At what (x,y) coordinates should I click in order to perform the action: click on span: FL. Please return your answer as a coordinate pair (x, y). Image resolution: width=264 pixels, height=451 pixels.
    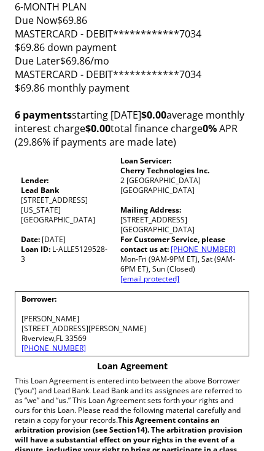
    Looking at the image, I should click on (60, 338).